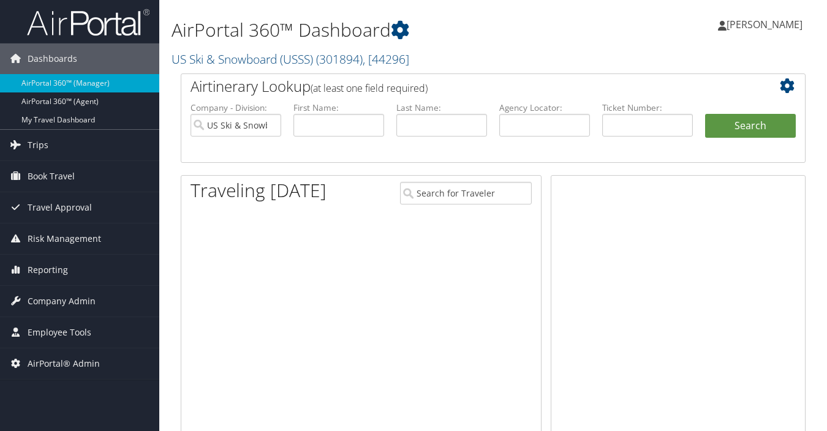 The height and width of the screenshot is (431, 827). I want to click on span: Reporting, so click(48, 270).